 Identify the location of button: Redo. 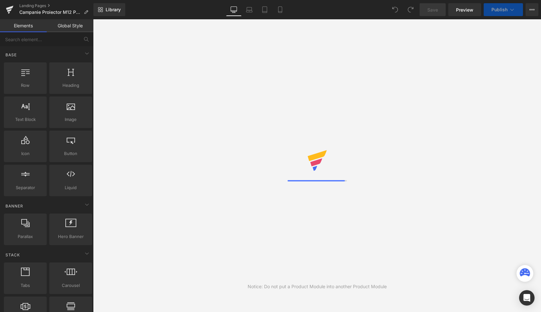
(411, 10).